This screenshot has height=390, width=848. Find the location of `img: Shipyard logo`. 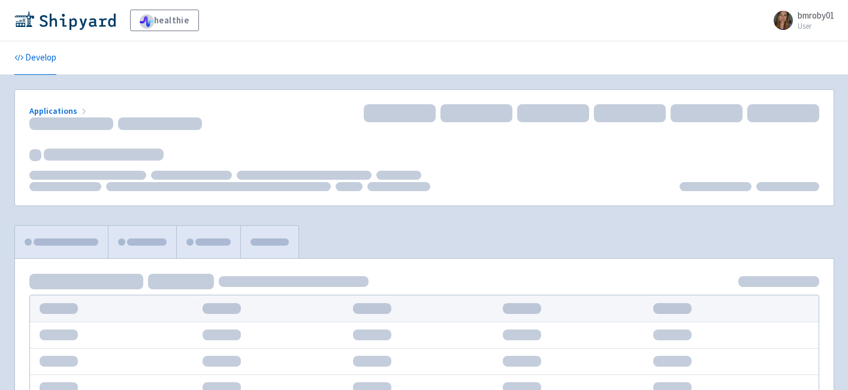

img: Shipyard logo is located at coordinates (65, 20).